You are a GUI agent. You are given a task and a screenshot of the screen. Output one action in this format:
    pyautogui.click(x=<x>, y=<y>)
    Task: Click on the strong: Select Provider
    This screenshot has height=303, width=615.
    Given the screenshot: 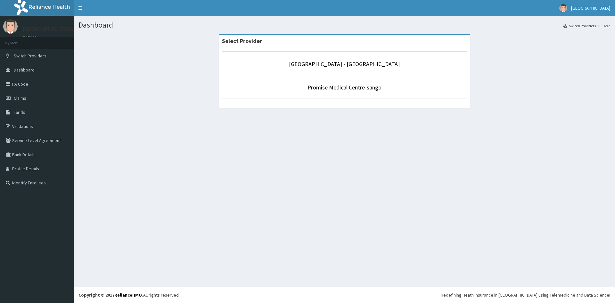 What is the action you would take?
    pyautogui.click(x=242, y=41)
    